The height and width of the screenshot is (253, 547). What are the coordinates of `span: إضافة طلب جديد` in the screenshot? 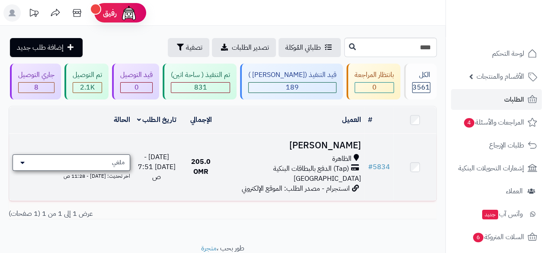 It's located at (40, 48).